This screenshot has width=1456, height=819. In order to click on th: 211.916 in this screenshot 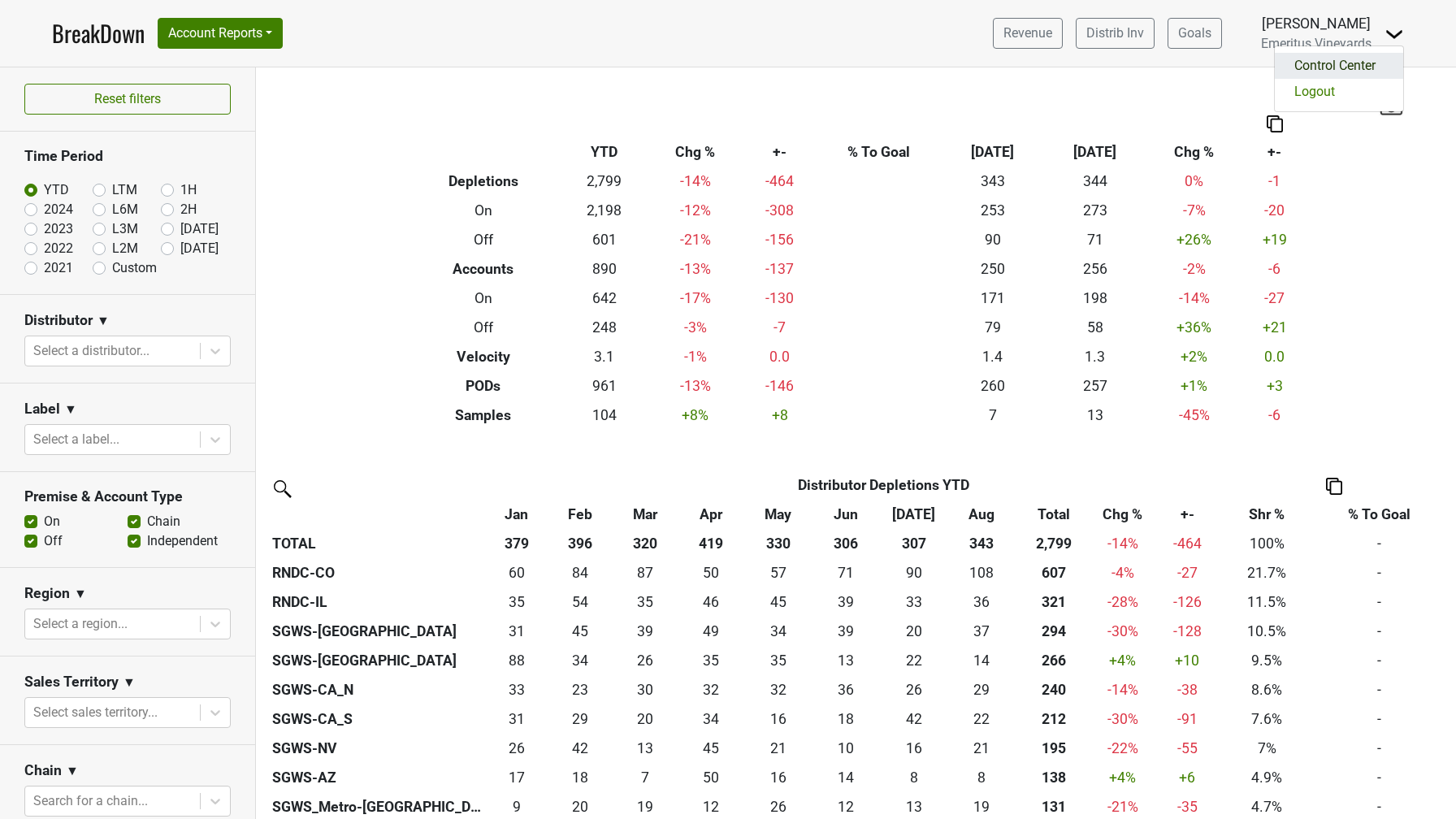, I will do `click(1054, 720)`.